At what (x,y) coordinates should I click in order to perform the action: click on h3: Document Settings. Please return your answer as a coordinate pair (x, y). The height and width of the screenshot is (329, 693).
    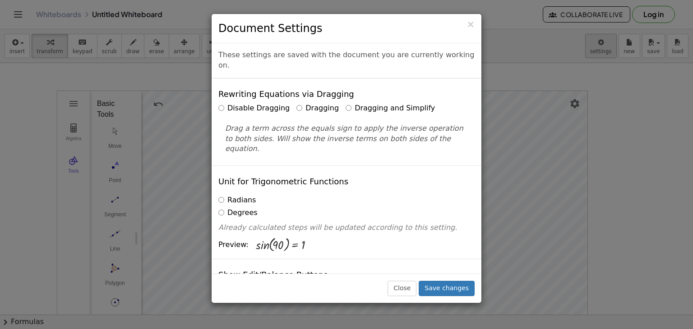
    Looking at the image, I should click on (346, 28).